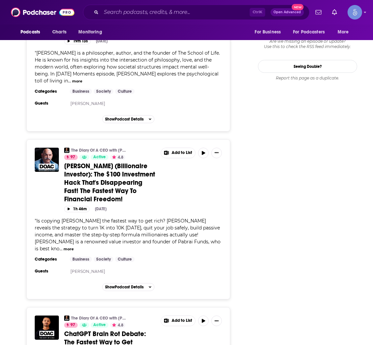 The height and width of the screenshot is (345, 373). Describe the element at coordinates (308, 66) in the screenshot. I see `a: Seeing Double?` at that location.